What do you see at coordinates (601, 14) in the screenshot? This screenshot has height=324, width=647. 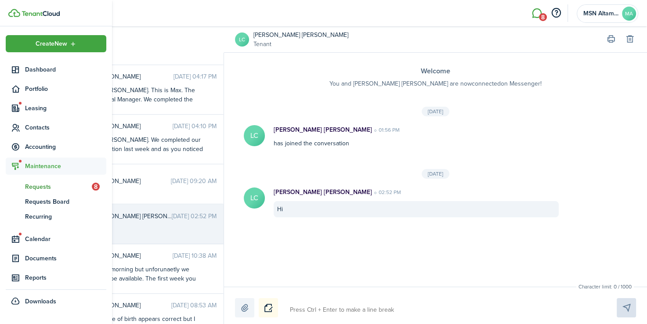 I see `span: MSN Altamesa LLC Series Series Guard Property Management` at bounding box center [601, 14].